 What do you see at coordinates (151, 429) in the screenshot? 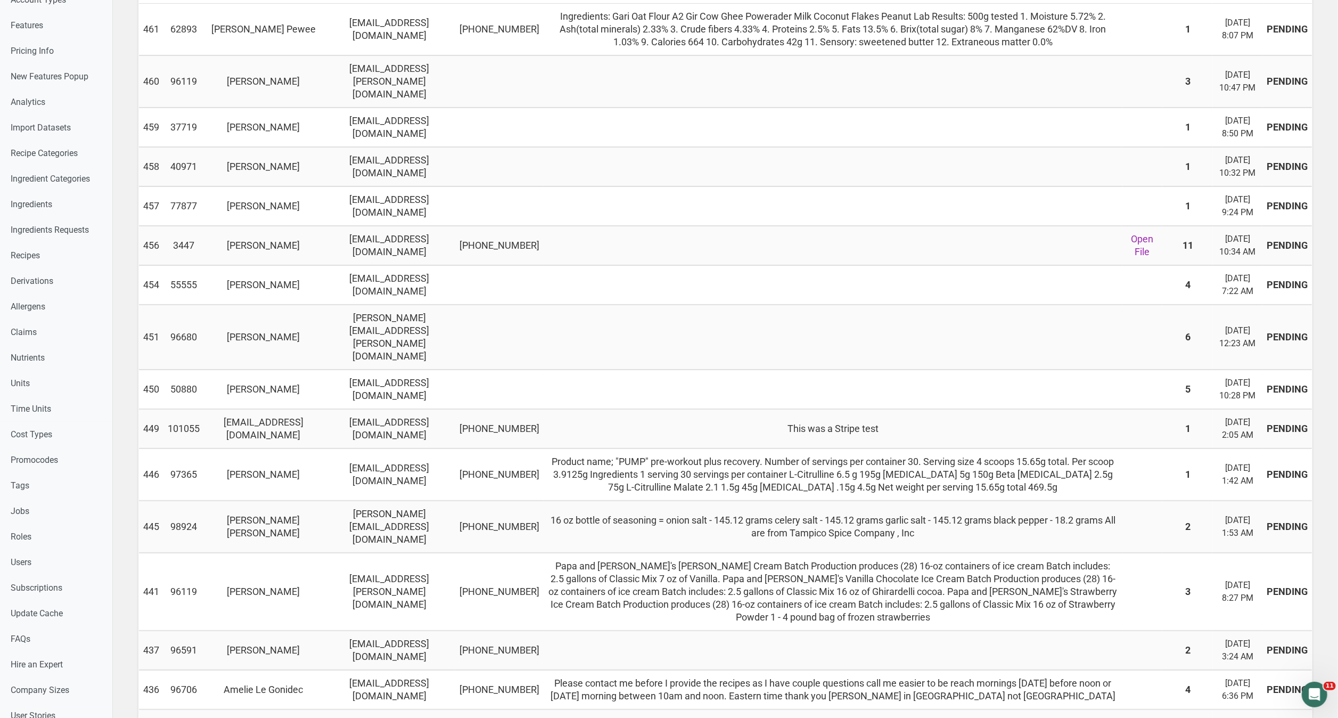
I see `td: 449` at bounding box center [151, 429].